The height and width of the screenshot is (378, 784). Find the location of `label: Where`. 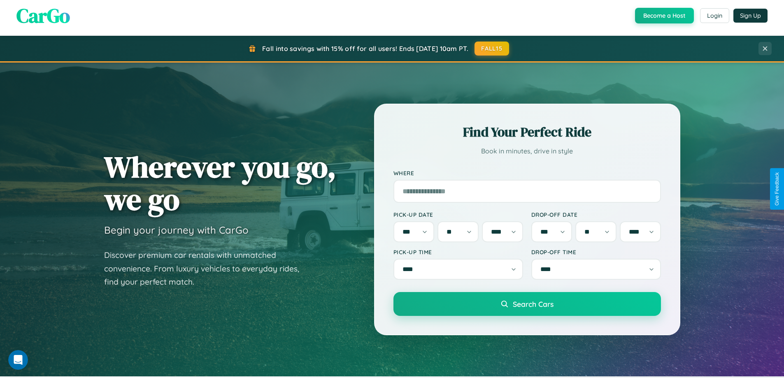

label: Where is located at coordinates (527, 173).